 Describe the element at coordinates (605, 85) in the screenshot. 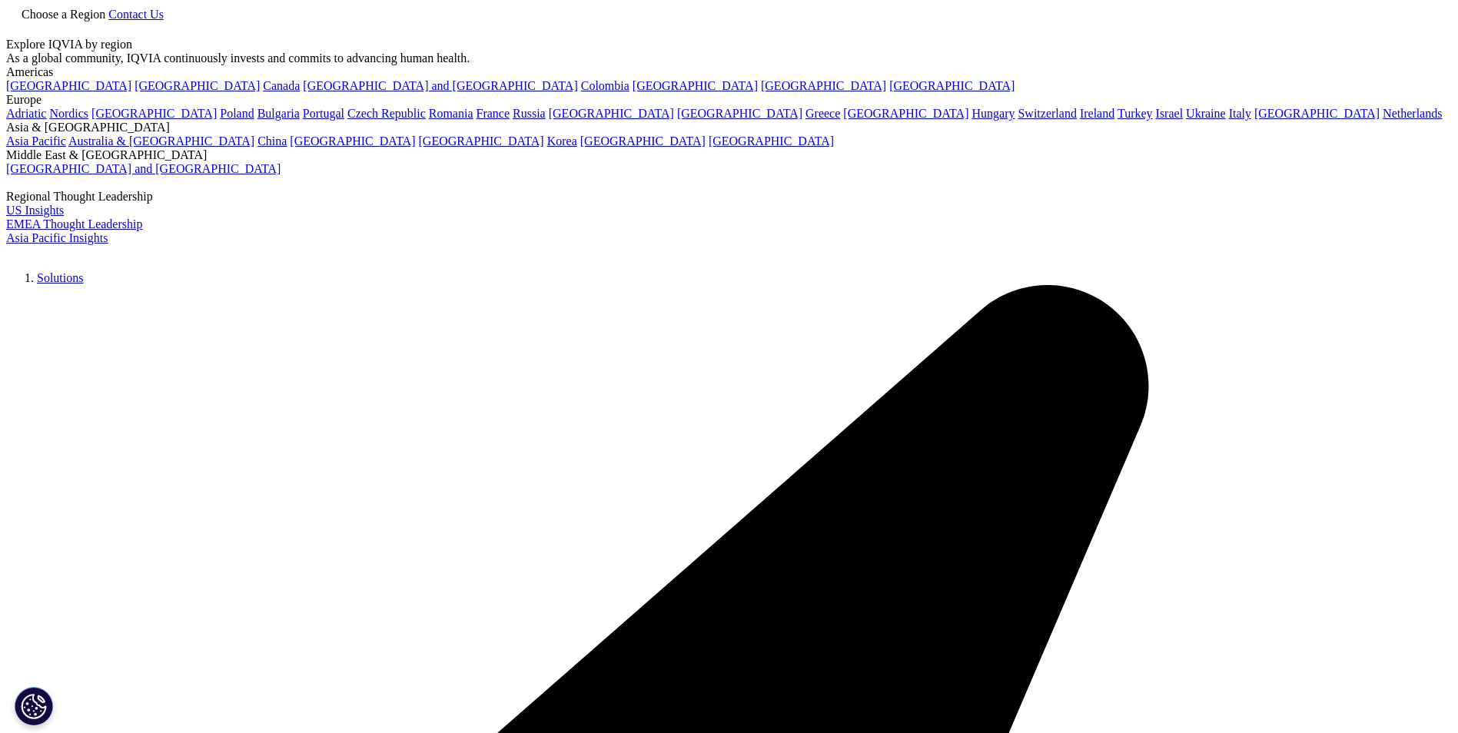

I see `a: Colombia` at that location.